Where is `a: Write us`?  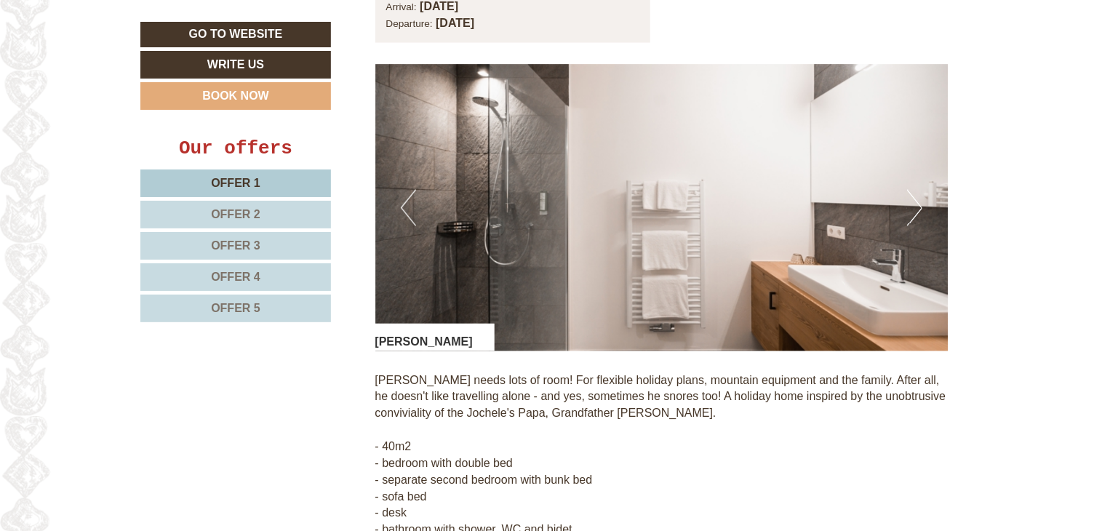
a: Write us is located at coordinates (236, 65).